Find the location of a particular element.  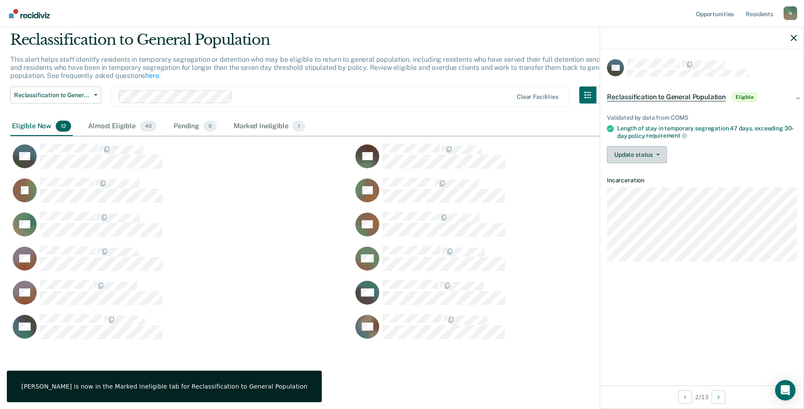

span: 12 is located at coordinates (63, 126).